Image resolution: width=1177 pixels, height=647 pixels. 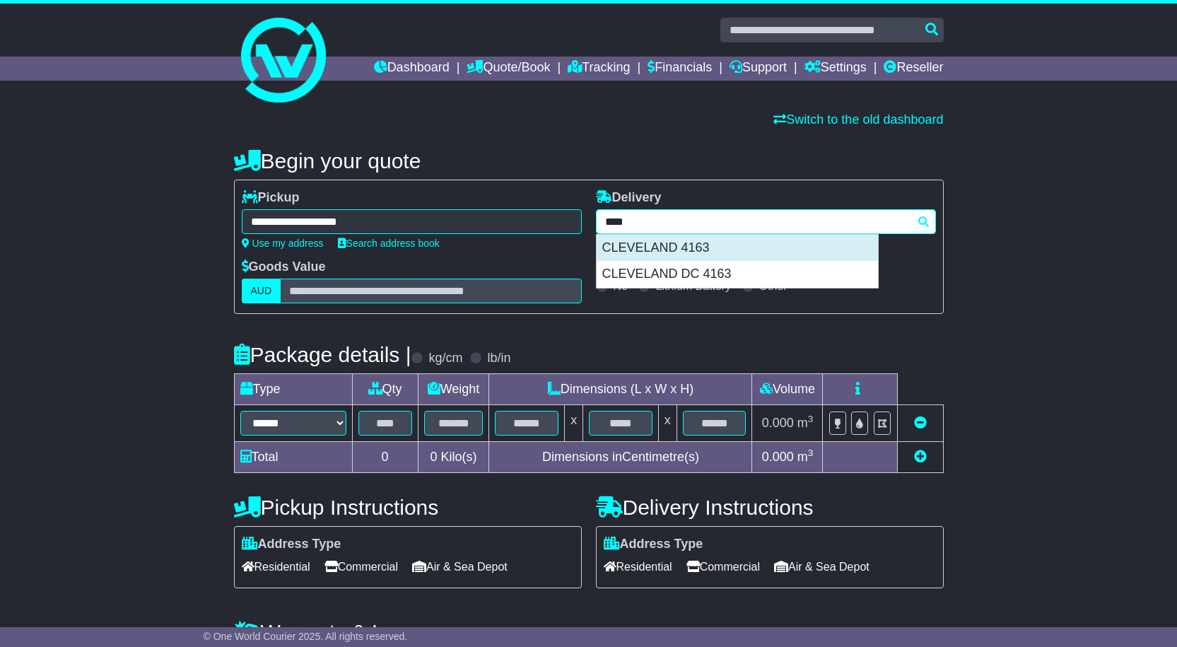 I want to click on a: Quote/Book, so click(x=508, y=69).